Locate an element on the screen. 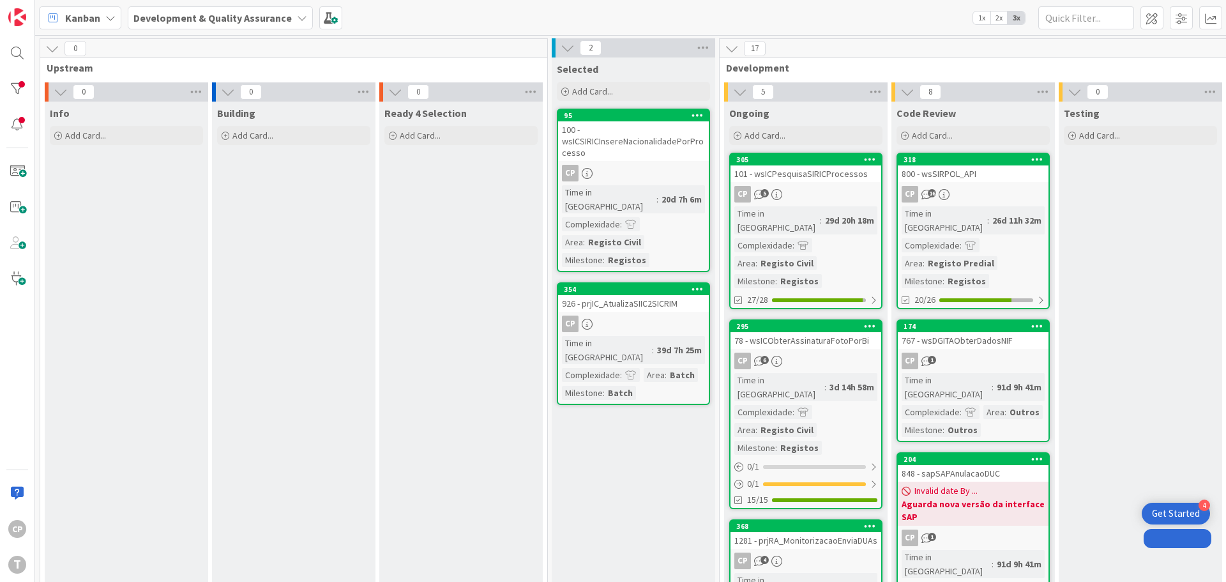 The width and height of the screenshot is (1226, 582). span: 8 is located at coordinates (931, 92).